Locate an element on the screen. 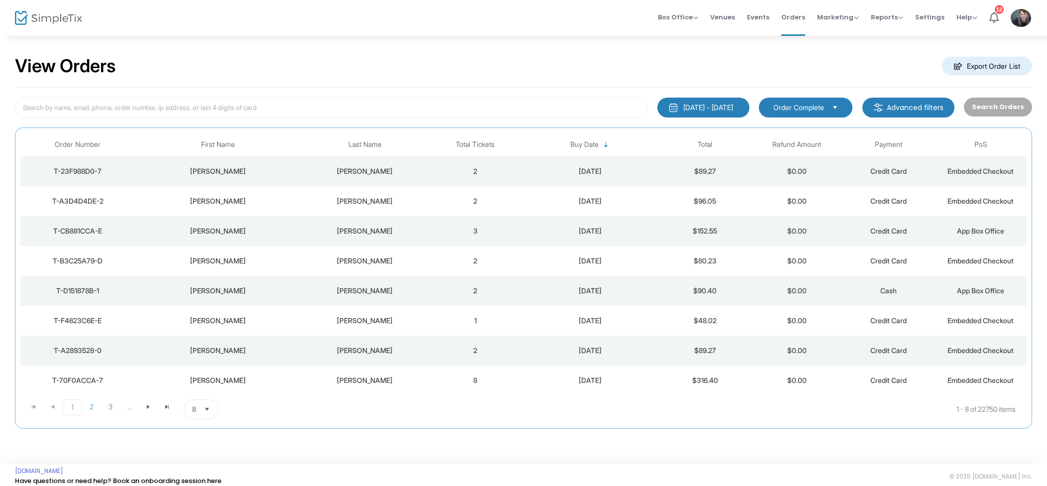 The image size is (1047, 486). span: 8 is located at coordinates (194, 409).